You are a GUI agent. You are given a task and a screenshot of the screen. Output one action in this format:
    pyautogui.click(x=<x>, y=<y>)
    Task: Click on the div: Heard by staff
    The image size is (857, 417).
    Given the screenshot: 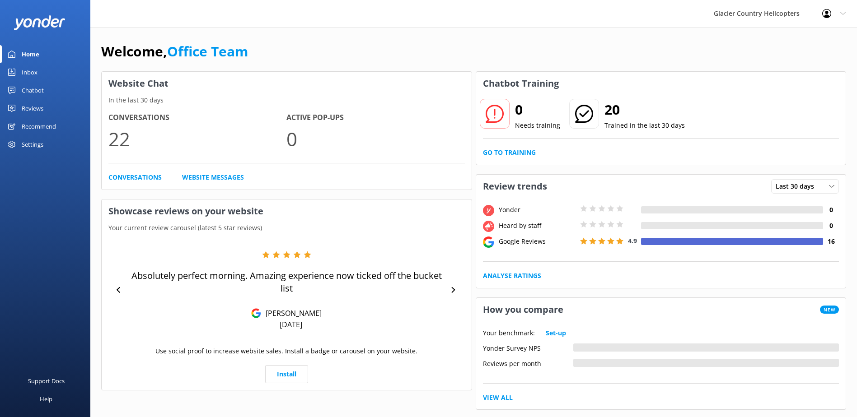 What is the action you would take?
    pyautogui.click(x=537, y=226)
    